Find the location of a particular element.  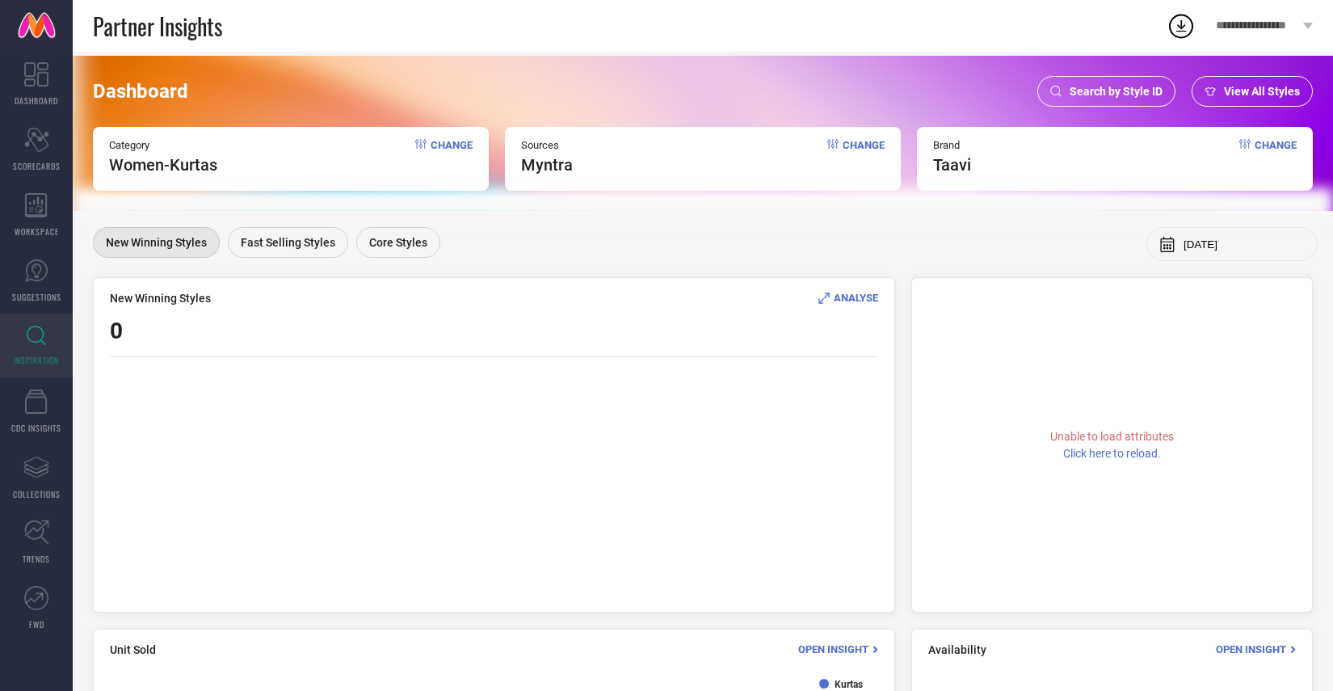

span: myntra is located at coordinates (547, 165).